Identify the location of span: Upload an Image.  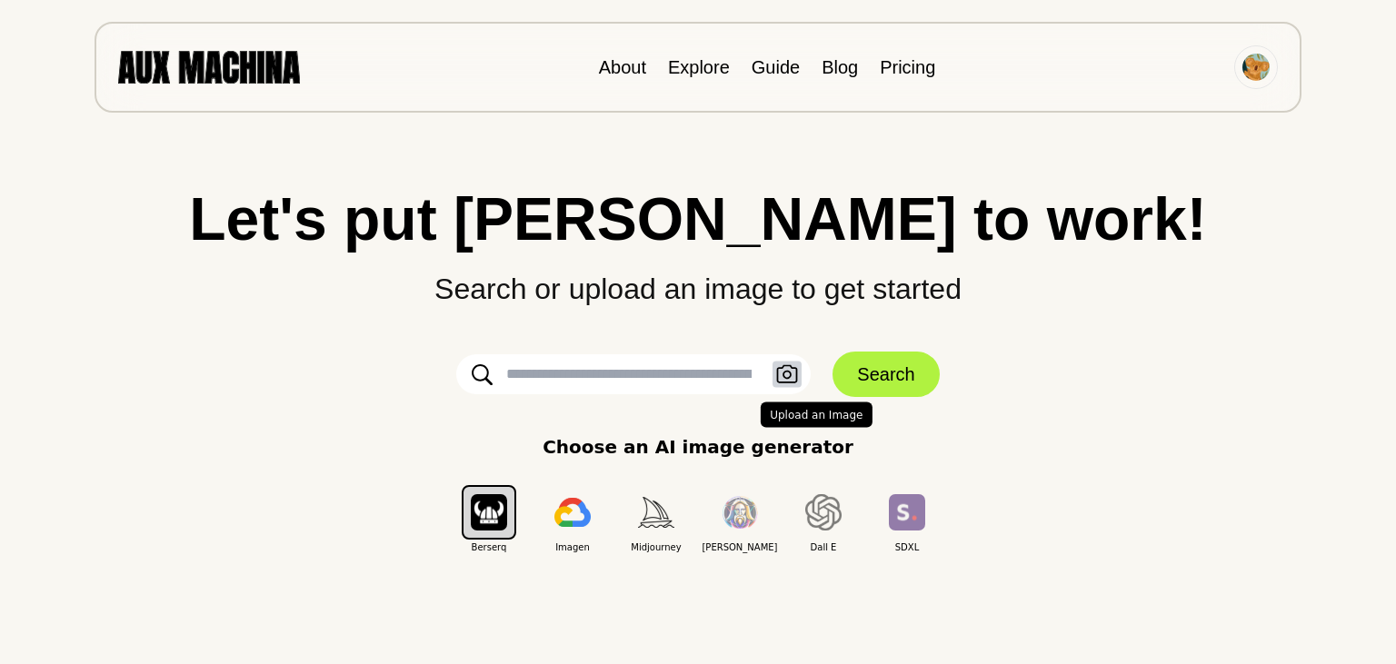
(816, 414).